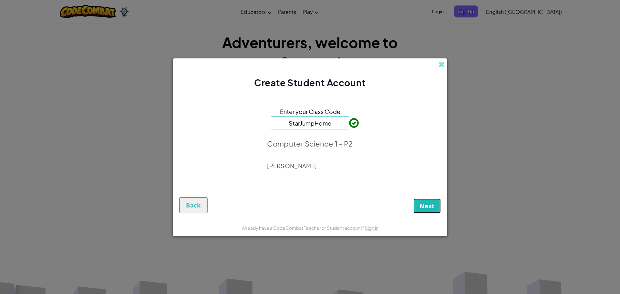 This screenshot has width=620, height=294. Describe the element at coordinates (193, 205) in the screenshot. I see `span: Back` at that location.